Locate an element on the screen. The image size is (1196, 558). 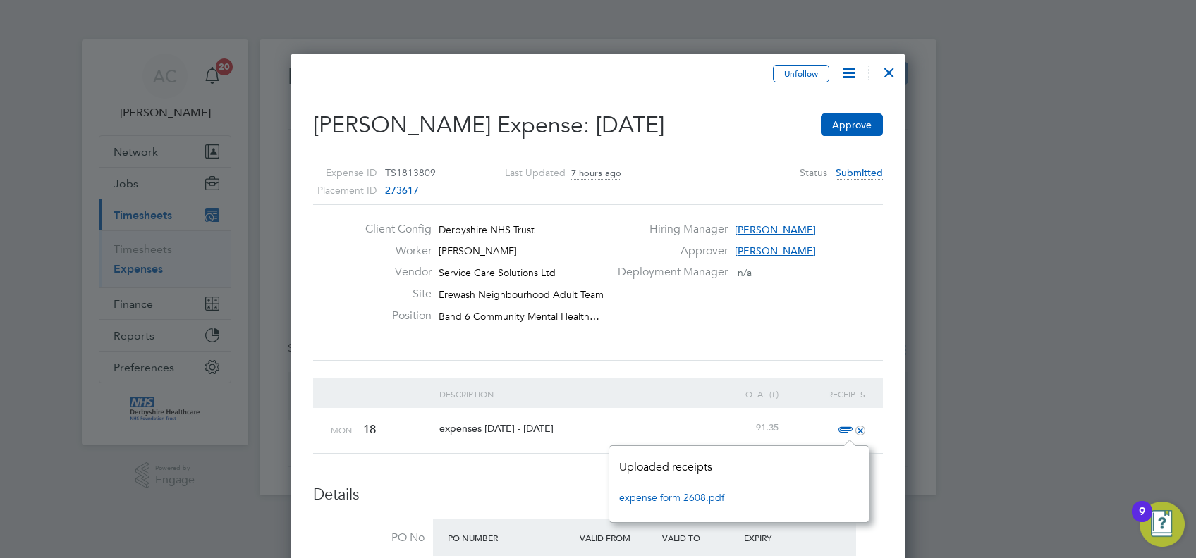
div: Description is located at coordinates (565, 394).